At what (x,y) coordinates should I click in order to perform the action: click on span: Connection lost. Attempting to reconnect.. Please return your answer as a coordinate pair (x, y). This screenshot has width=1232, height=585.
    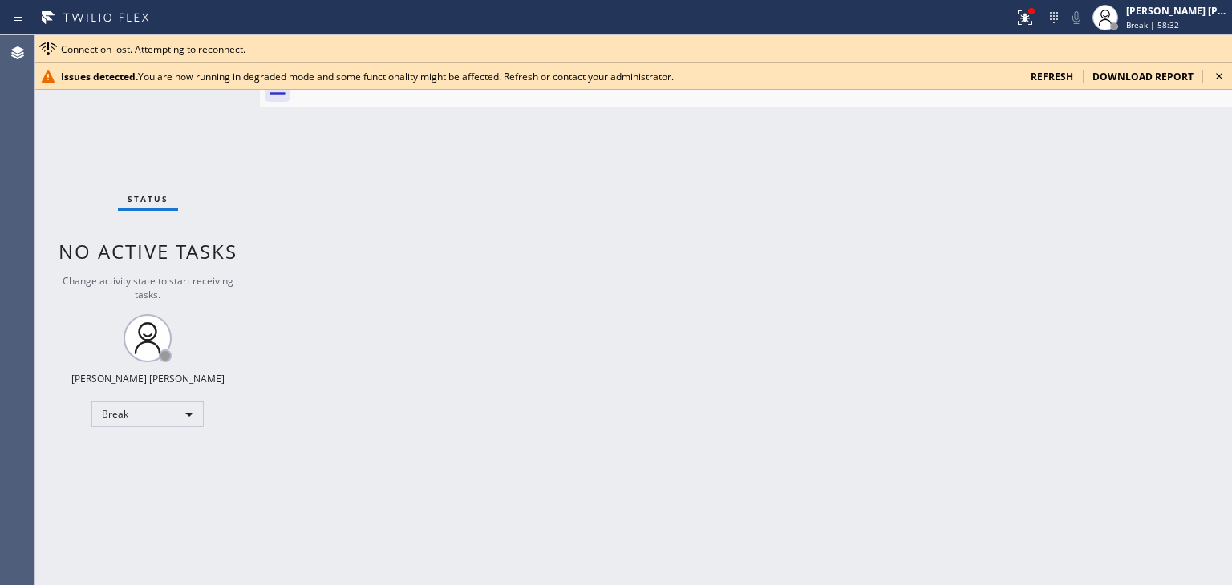
    Looking at the image, I should click on (153, 49).